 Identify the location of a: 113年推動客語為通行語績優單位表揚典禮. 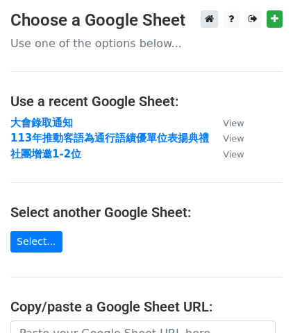
(110, 138).